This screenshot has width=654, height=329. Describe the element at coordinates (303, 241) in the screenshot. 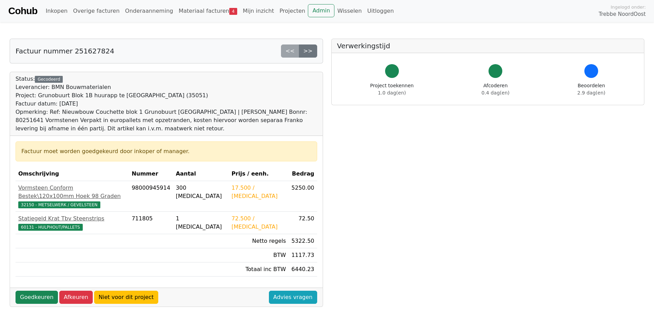

I see `td: 5322.50` at that location.